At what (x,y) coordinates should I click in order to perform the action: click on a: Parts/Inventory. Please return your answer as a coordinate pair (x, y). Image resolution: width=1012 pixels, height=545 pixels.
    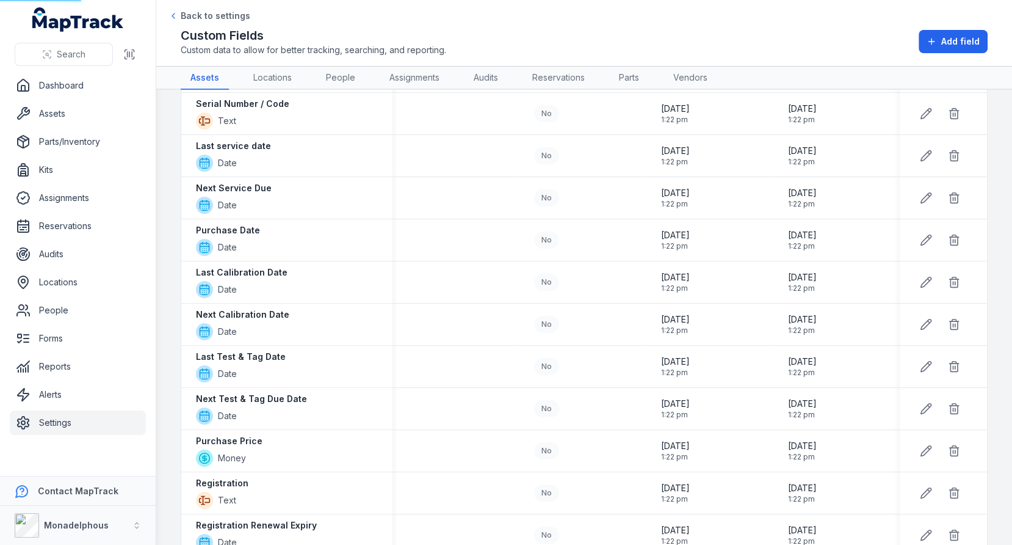
    Looking at the image, I should click on (78, 142).